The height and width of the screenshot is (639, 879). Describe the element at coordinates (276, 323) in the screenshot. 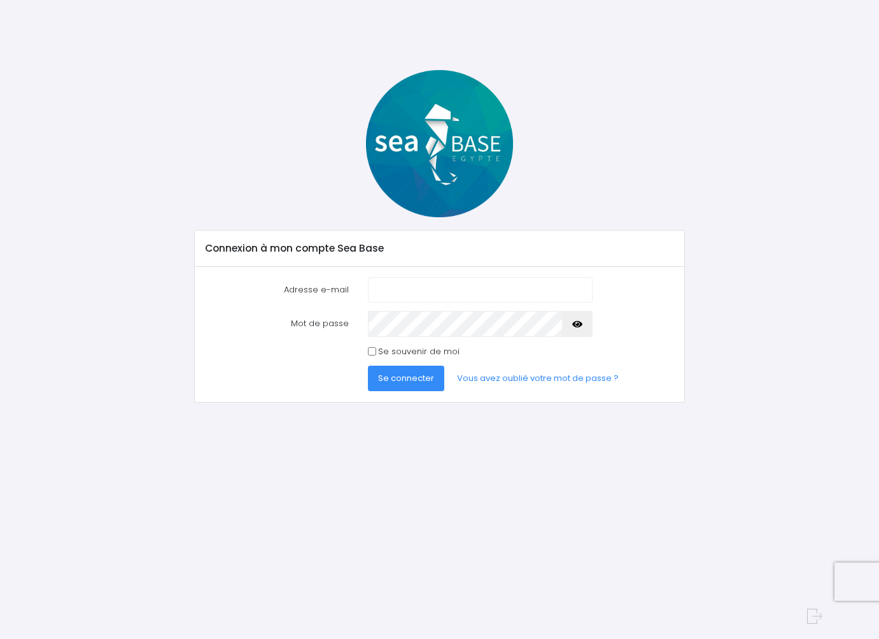

I see `label: Mot de passe` at that location.